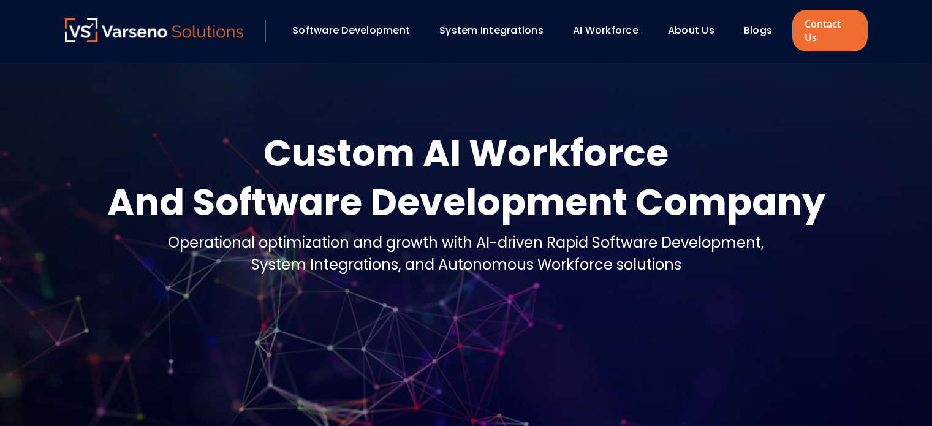 The height and width of the screenshot is (426, 932). I want to click on a: Software Development, so click(351, 30).